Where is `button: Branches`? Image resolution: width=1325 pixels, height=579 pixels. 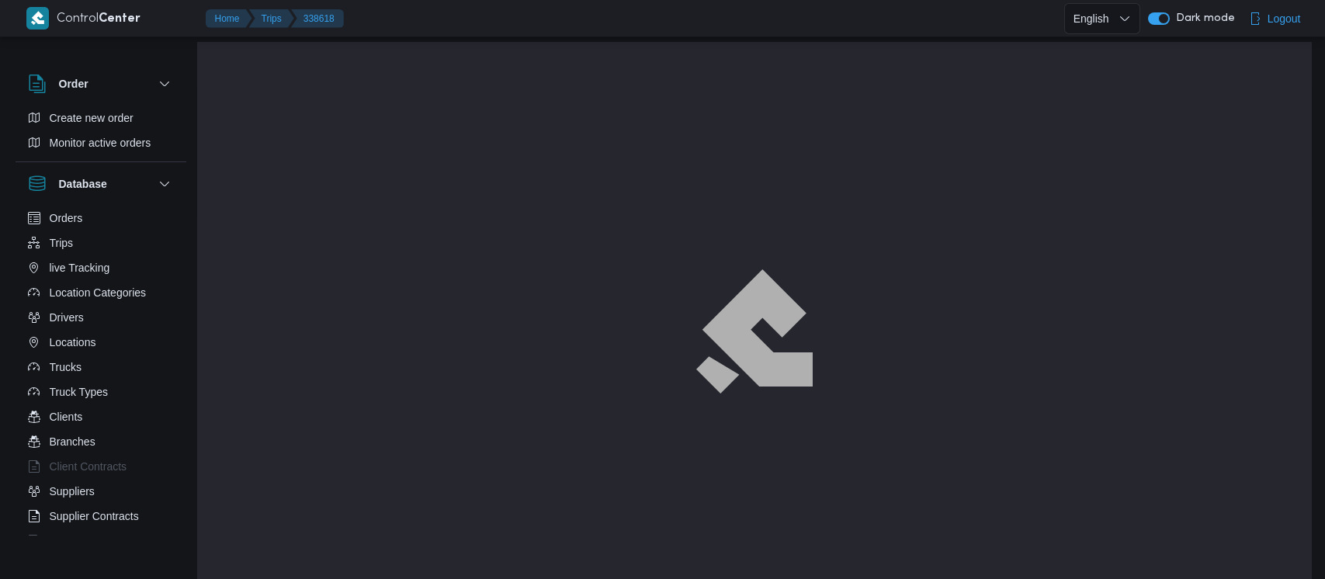
button: Branches is located at coordinates (101, 442).